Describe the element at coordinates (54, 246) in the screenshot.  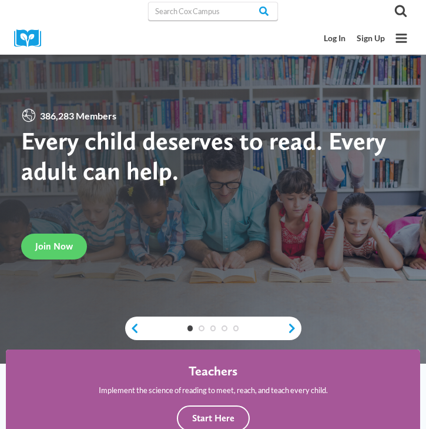
I see `span: Join Now` at that location.